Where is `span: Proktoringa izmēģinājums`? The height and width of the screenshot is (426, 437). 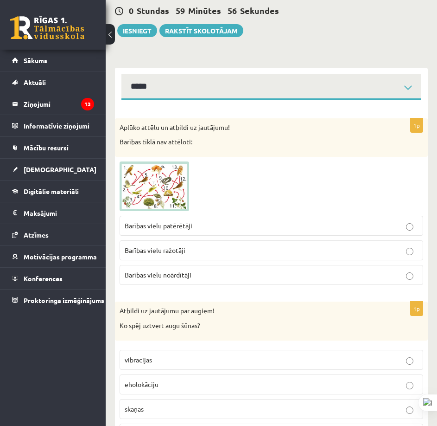
span: Proktoringa izmēģinājums is located at coordinates (64, 300).